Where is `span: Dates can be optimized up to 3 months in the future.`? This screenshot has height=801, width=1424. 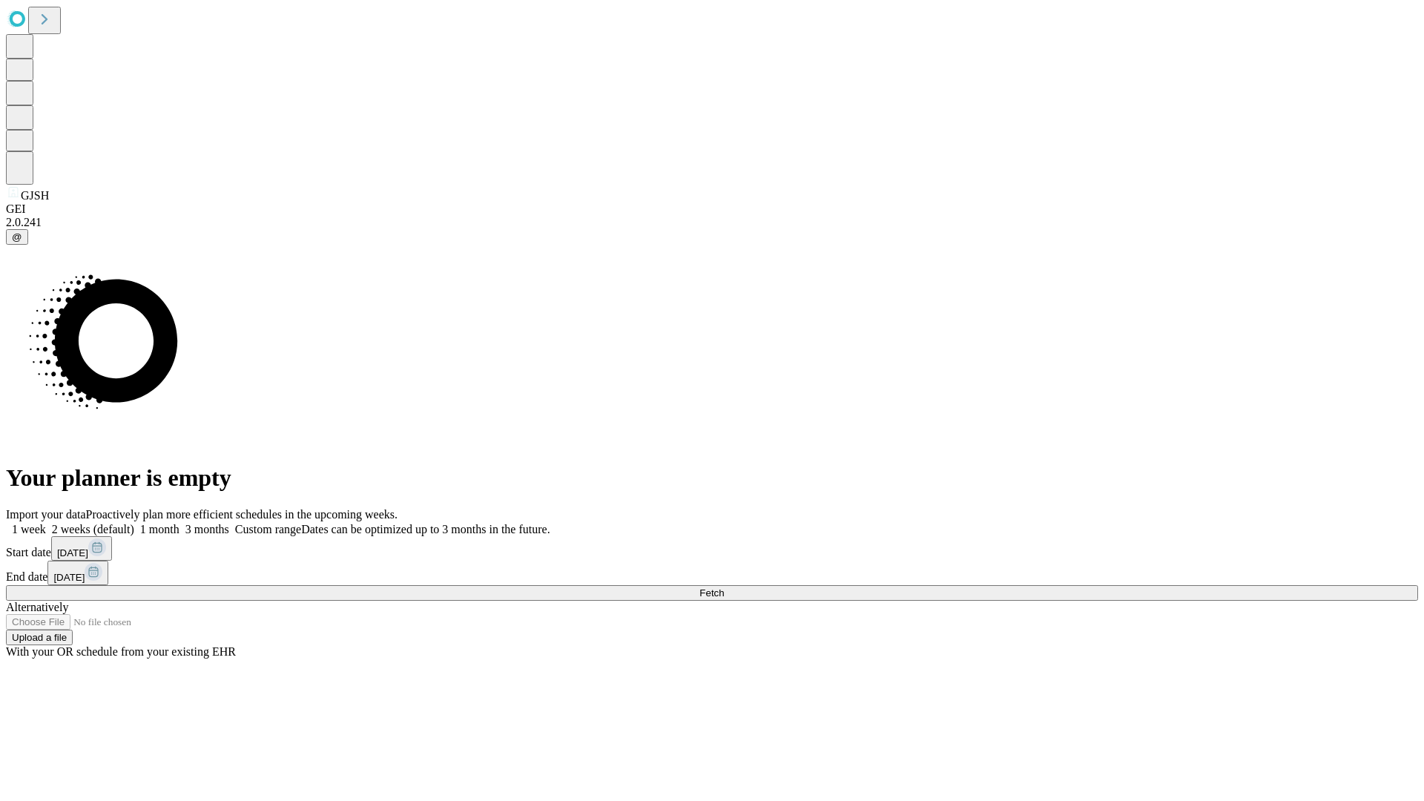 span: Dates can be optimized up to 3 months in the future. is located at coordinates (425, 529).